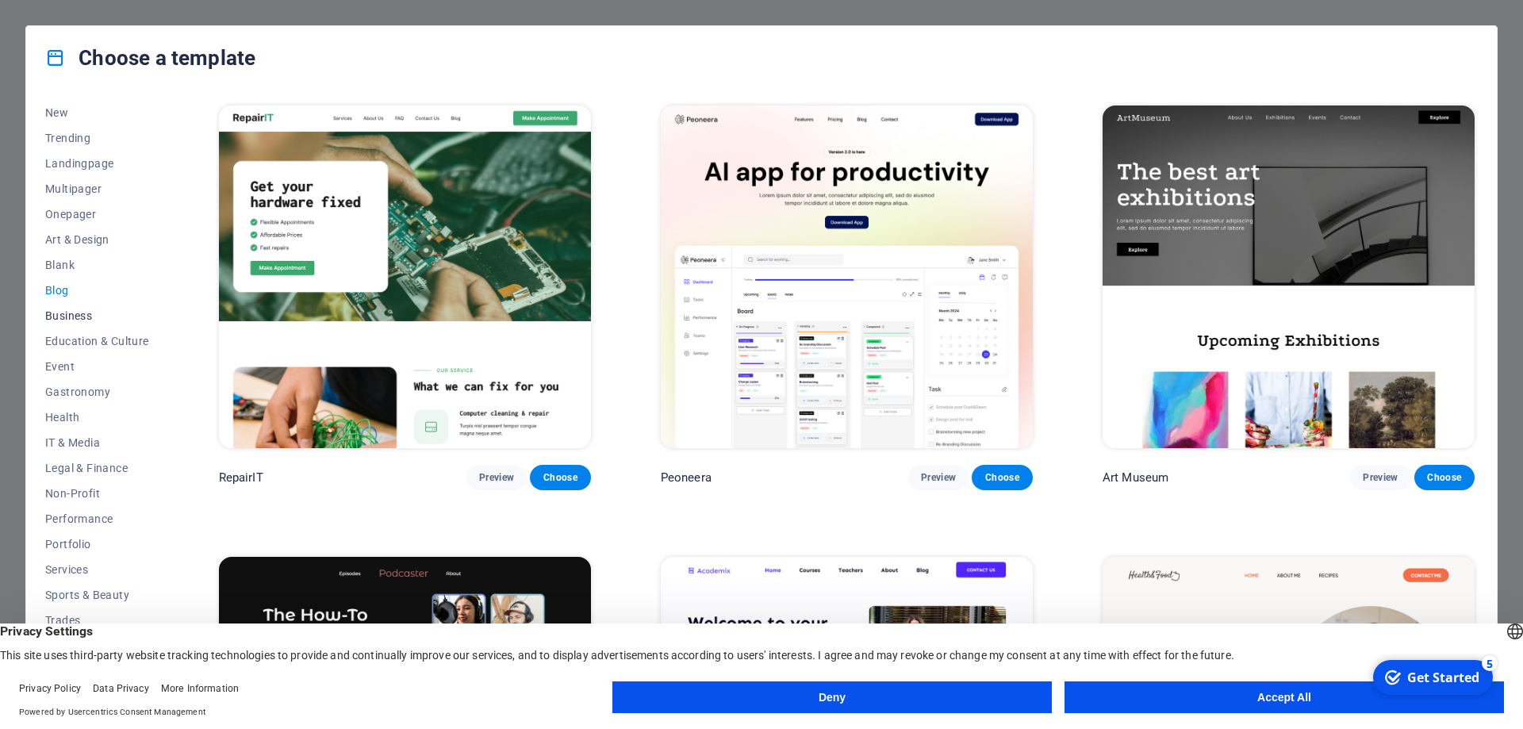 The image size is (1523, 729). What do you see at coordinates (97, 392) in the screenshot?
I see `button: Gastronomy` at bounding box center [97, 392].